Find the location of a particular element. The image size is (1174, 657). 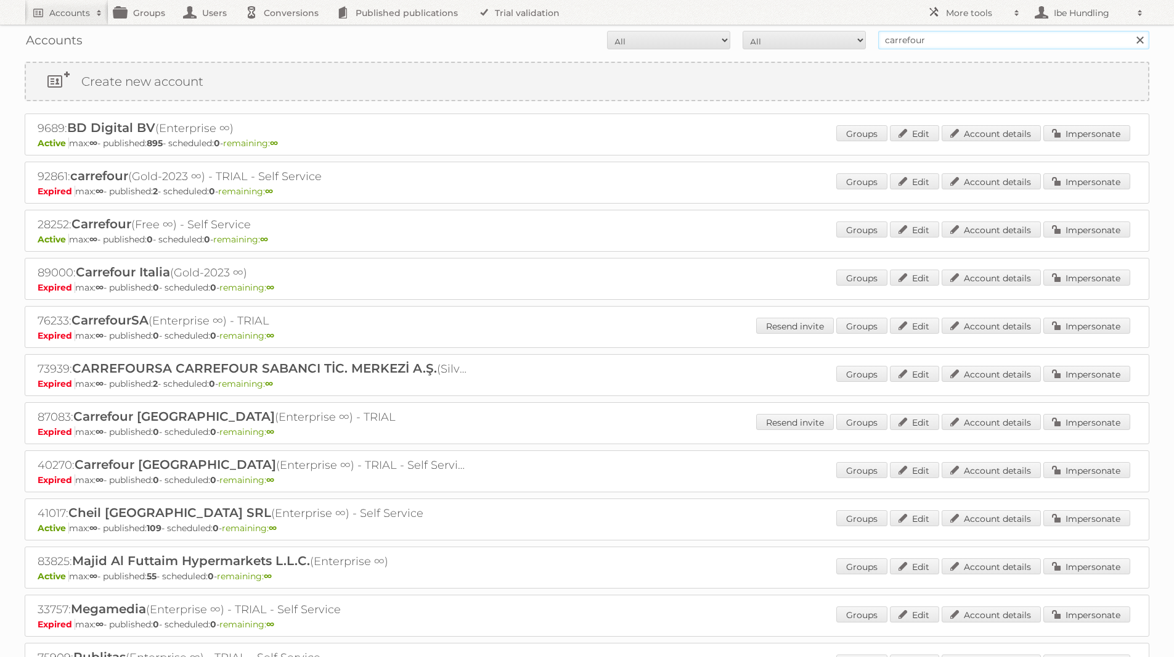

h2: 89000: (Gold-2023 ∞) is located at coordinates (253, 272).